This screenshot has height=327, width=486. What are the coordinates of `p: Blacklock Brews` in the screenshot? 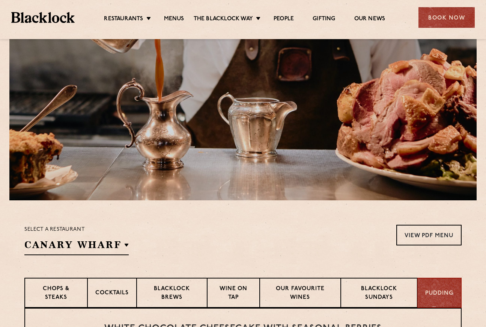 It's located at (172, 293).